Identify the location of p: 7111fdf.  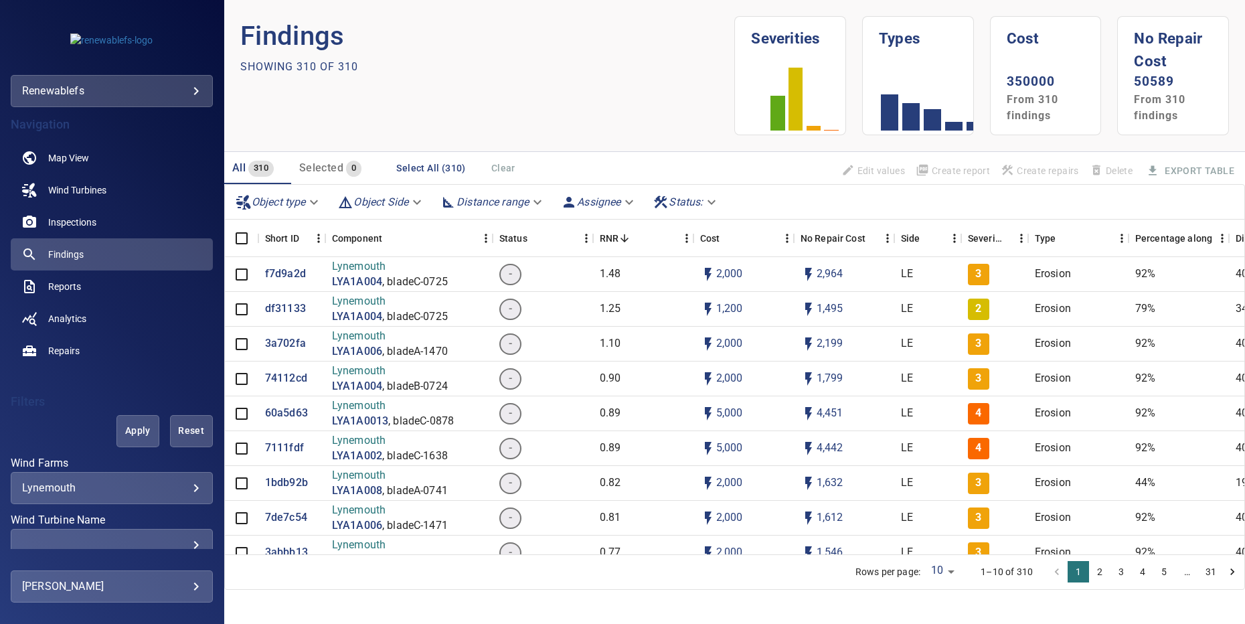
(284, 448).